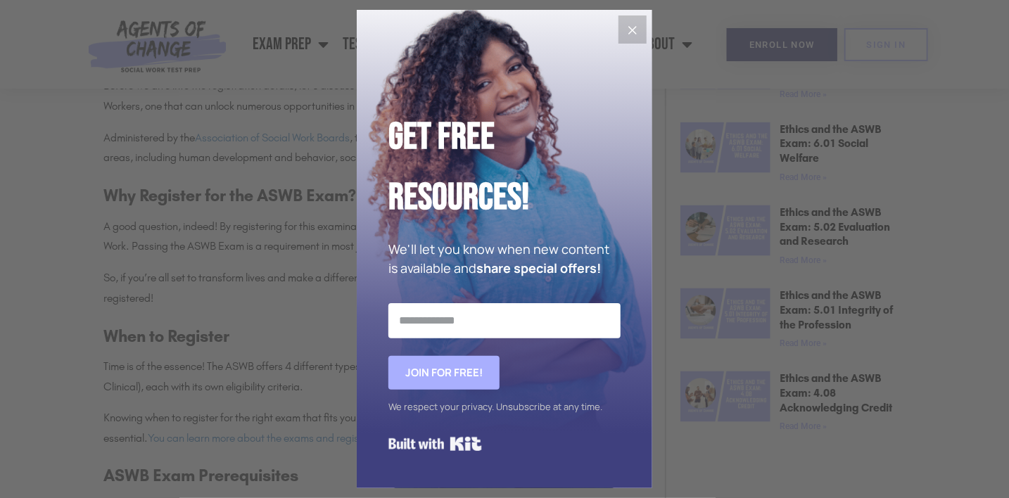 The height and width of the screenshot is (498, 1009). Describe the element at coordinates (504, 407) in the screenshot. I see `div: We respect your privacy. Unsubscribe at any time.` at that location.